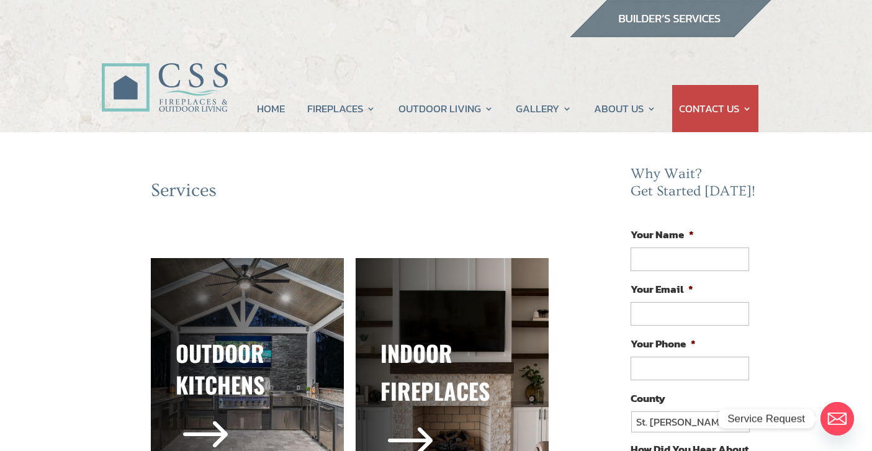 The image size is (872, 451). I want to click on a: Email, so click(837, 419).